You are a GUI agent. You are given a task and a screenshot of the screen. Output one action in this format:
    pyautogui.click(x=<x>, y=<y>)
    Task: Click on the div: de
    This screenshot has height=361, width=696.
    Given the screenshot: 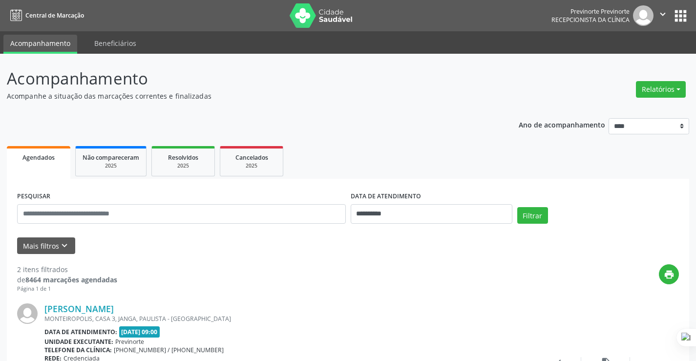 What is the action you would take?
    pyautogui.click(x=67, y=280)
    